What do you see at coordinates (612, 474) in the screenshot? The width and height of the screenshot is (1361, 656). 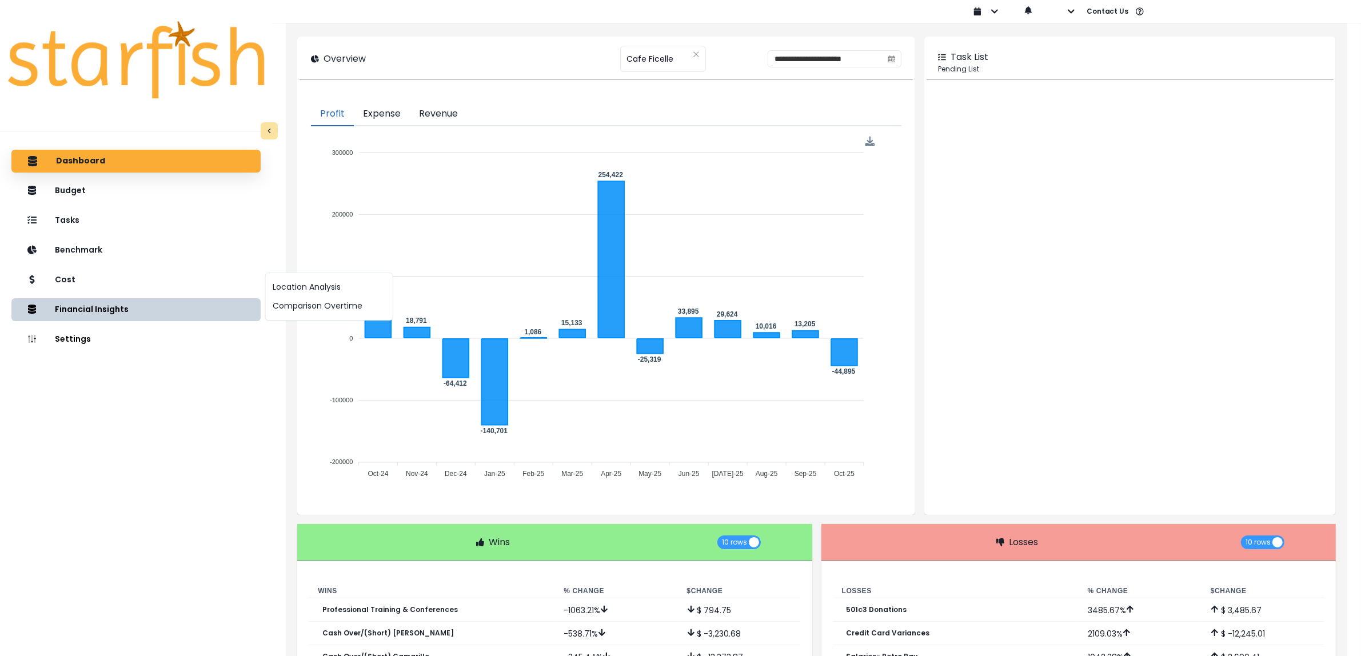 I see `tspan: Apr-25` at bounding box center [612, 474].